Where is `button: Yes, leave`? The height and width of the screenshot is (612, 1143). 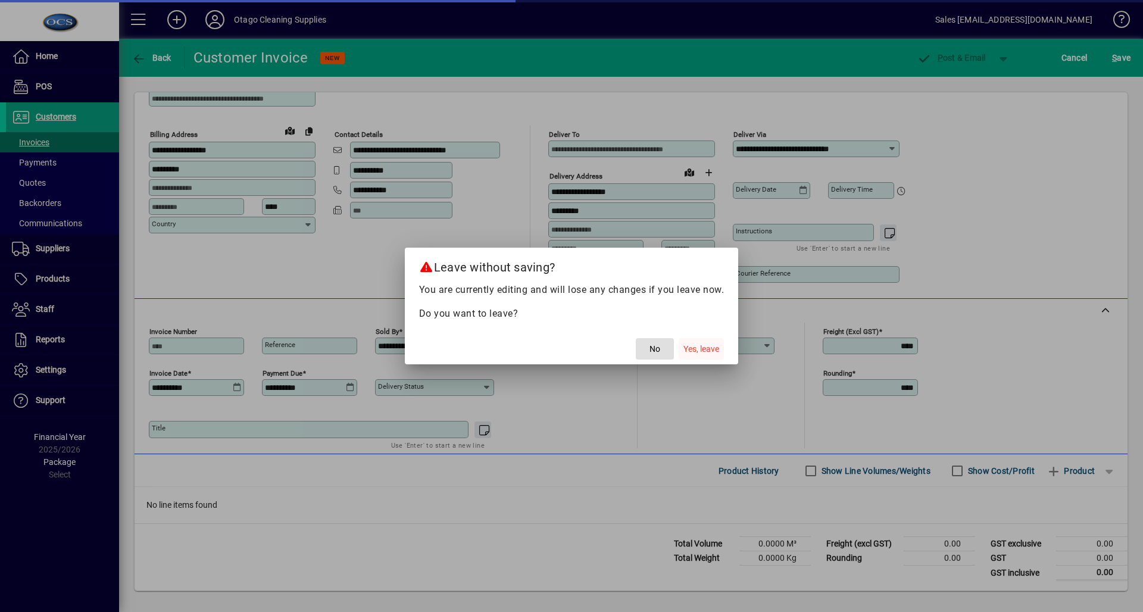
button: Yes, leave is located at coordinates (701, 349).